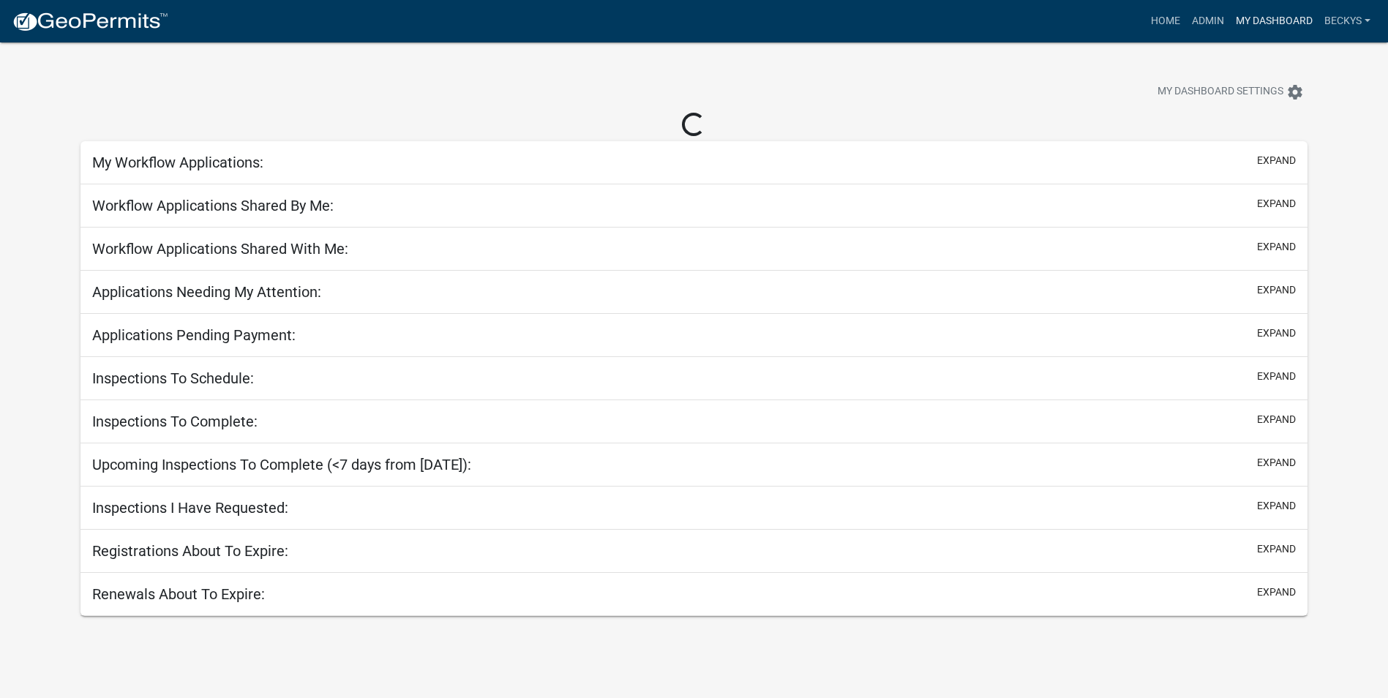 This screenshot has width=1388, height=698. I want to click on h5: Inspections I Have Requested:, so click(190, 508).